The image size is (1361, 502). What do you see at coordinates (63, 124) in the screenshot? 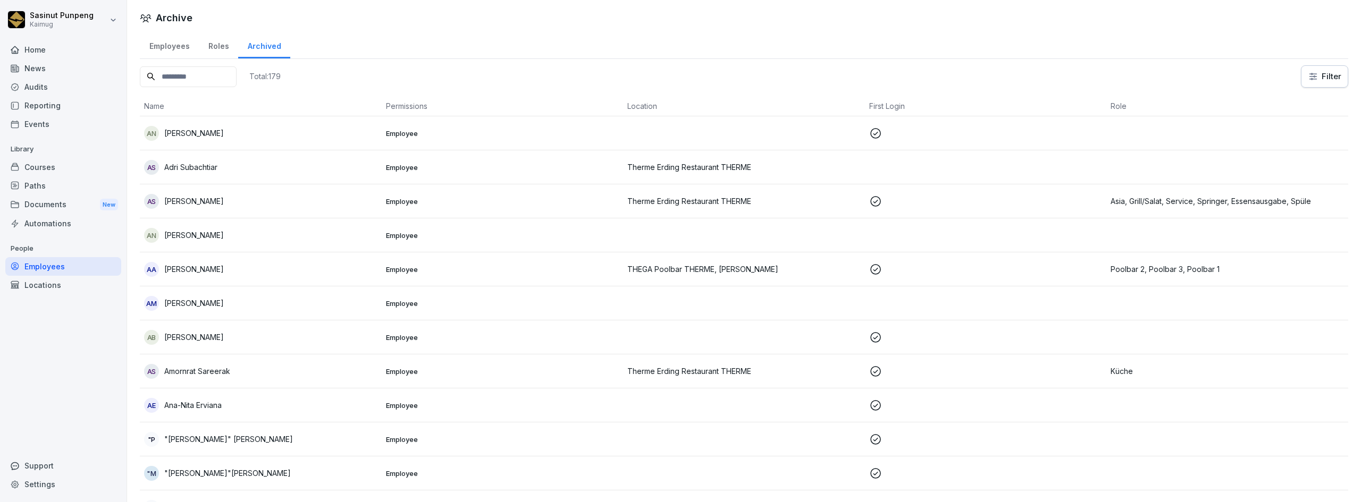
I see `div: Events` at bounding box center [63, 124].